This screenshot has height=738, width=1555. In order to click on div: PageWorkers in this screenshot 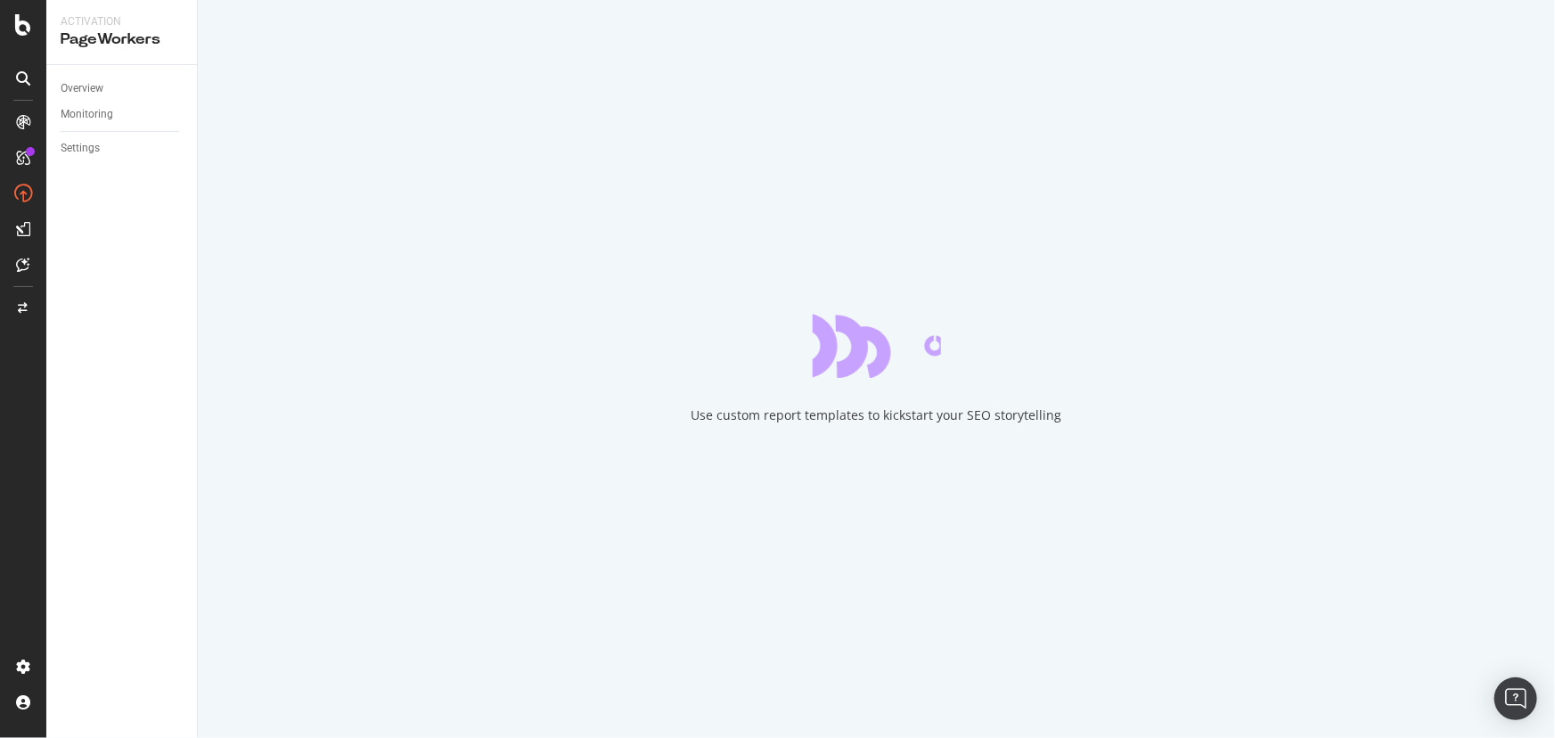, I will do `click(121, 39)`.